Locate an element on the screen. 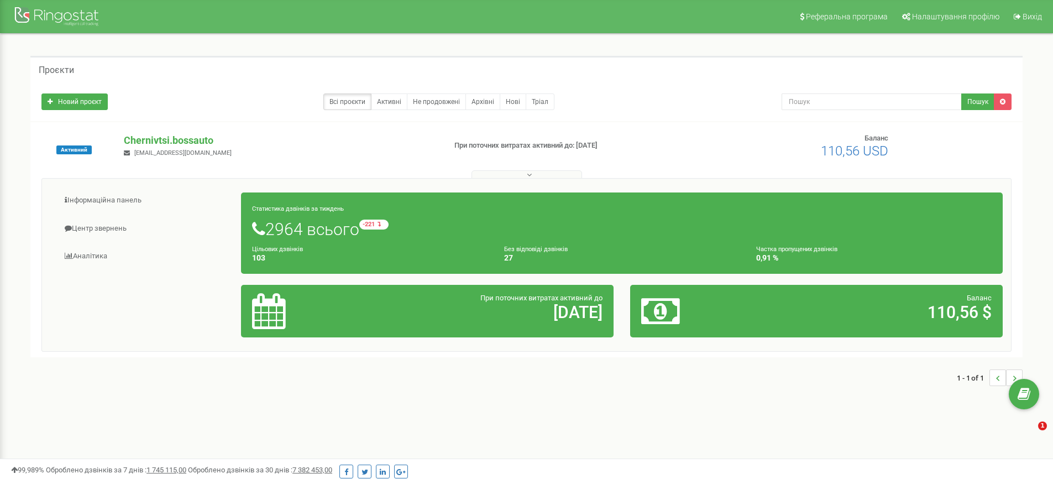  u: 7 382 453,00 is located at coordinates (312, 469).